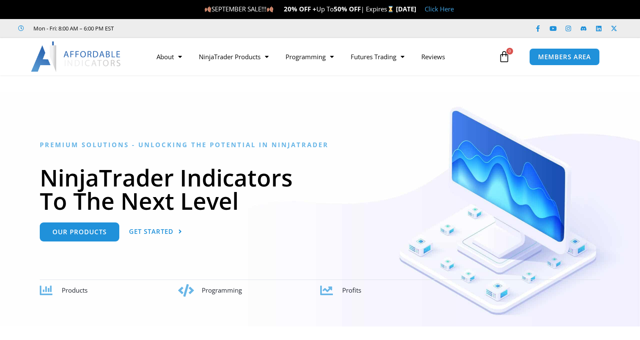 This screenshot has height=340, width=640. I want to click on a: Our Products, so click(79, 232).